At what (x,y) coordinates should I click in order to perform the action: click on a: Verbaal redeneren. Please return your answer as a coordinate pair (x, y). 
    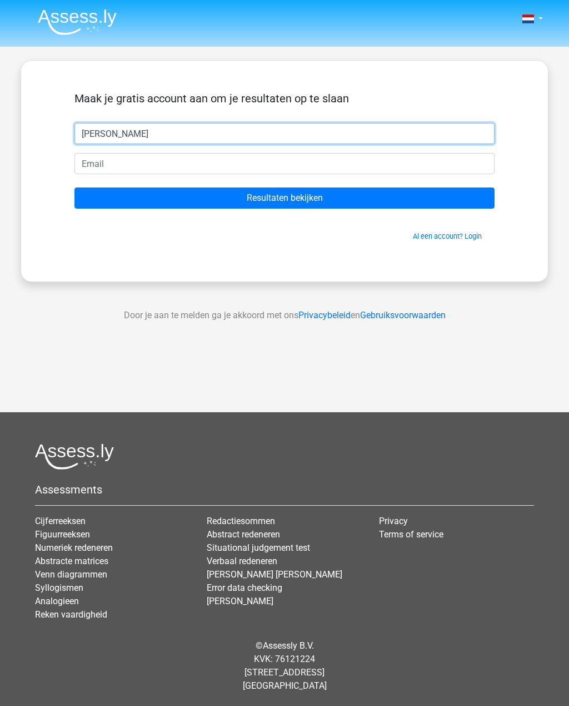
    Looking at the image, I should click on (242, 560).